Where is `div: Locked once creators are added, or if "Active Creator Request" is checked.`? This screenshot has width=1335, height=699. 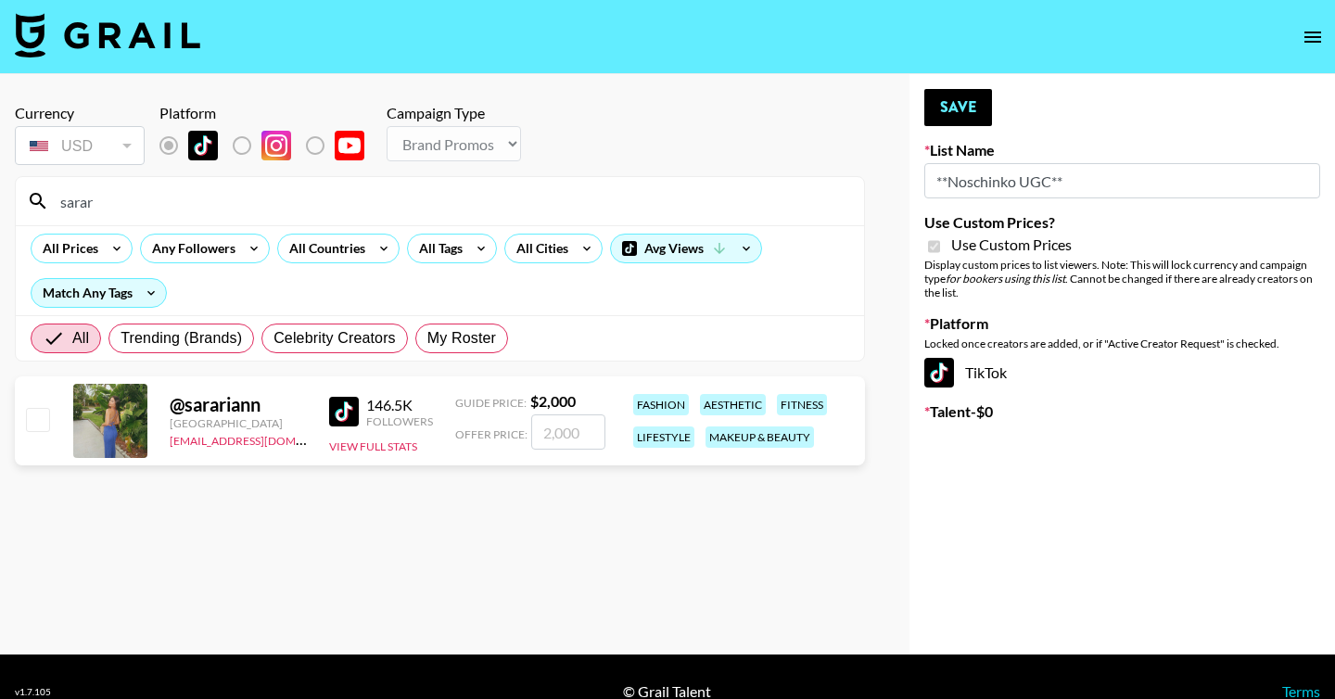
div: Locked once creators are added, or if "Active Creator Request" is checked. is located at coordinates (1122, 343).